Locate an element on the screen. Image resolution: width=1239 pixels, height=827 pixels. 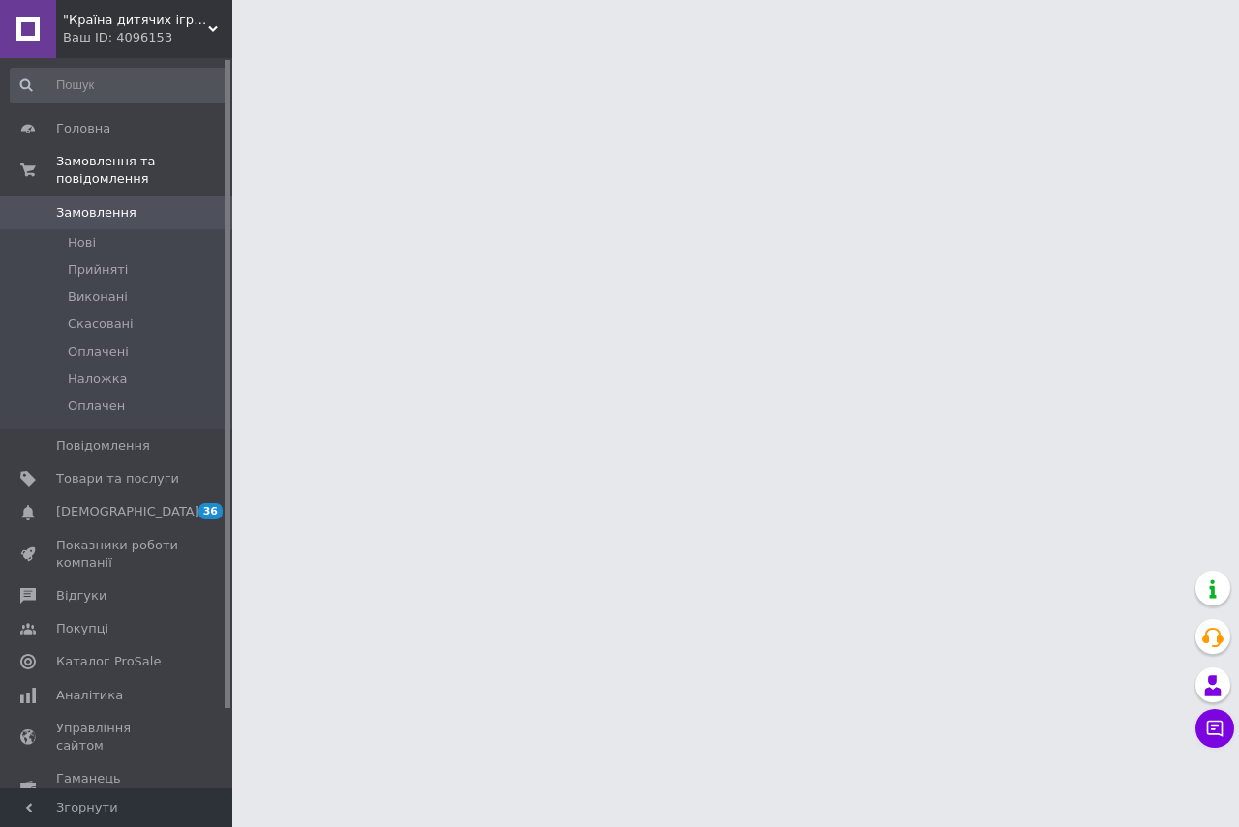
span: 36 is located at coordinates (210, 511).